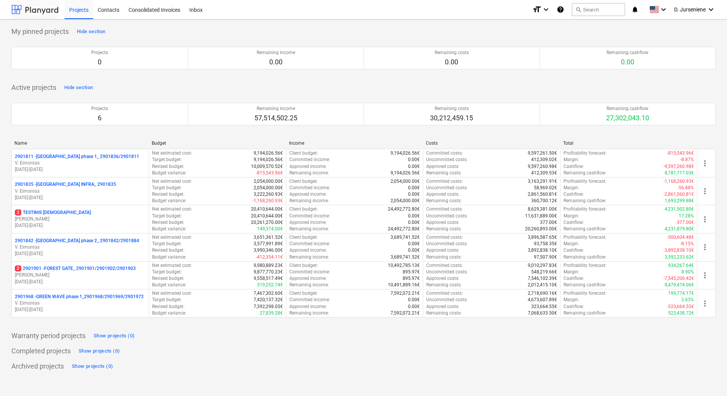 This screenshot has width=727, height=396. Describe the element at coordinates (599, 10) in the screenshot. I see `button: Search` at that location.